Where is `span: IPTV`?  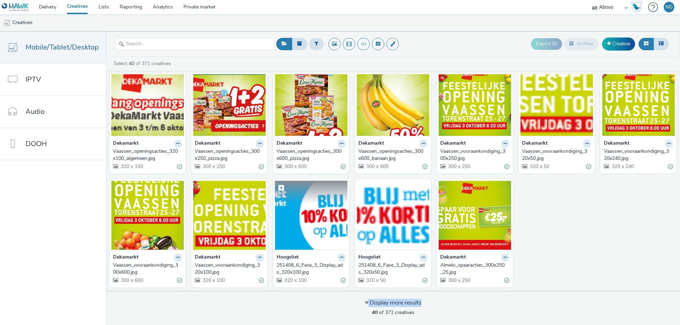
span: IPTV is located at coordinates (33, 79).